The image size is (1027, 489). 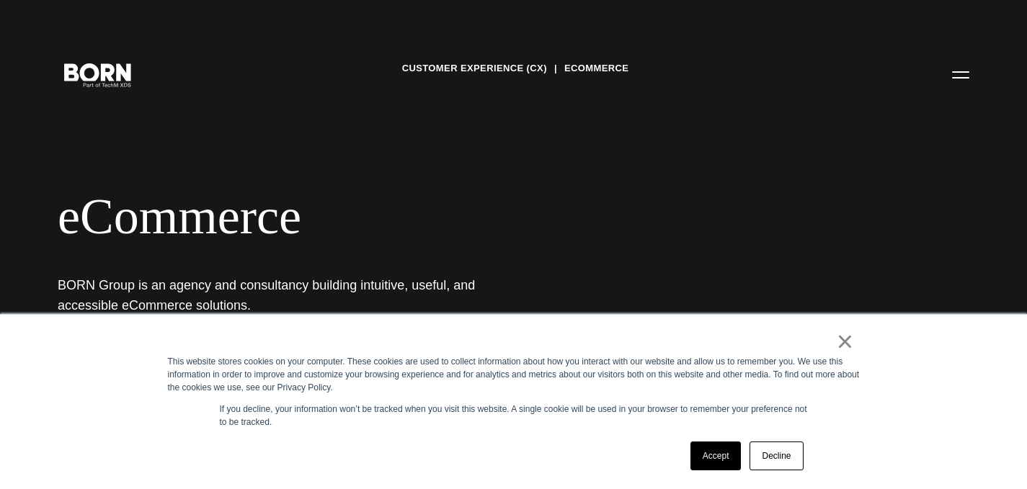 I want to click on a: Decline, so click(x=776, y=456).